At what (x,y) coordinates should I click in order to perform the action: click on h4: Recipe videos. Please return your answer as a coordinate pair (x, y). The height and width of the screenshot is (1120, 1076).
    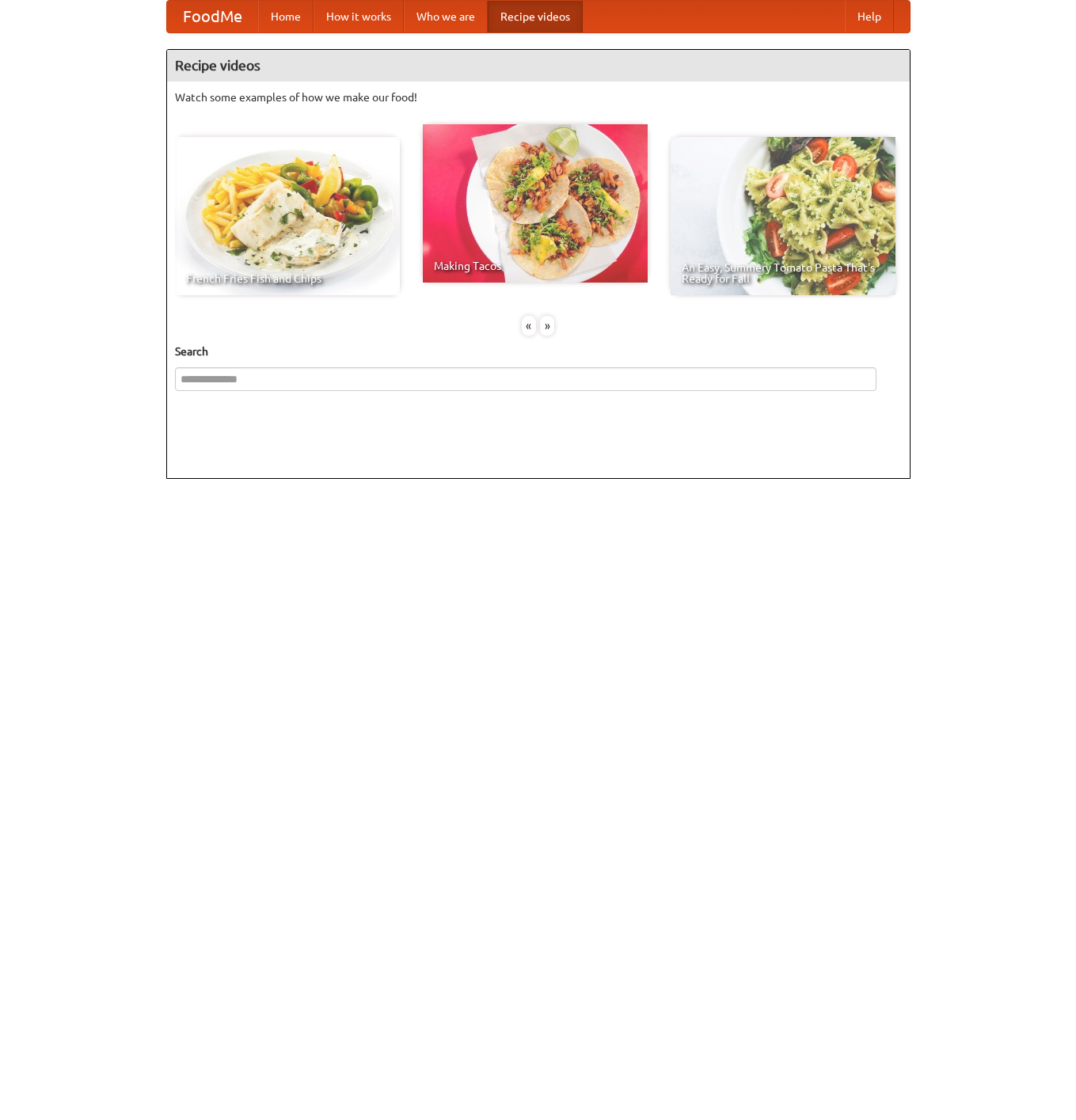
    Looking at the image, I should click on (538, 66).